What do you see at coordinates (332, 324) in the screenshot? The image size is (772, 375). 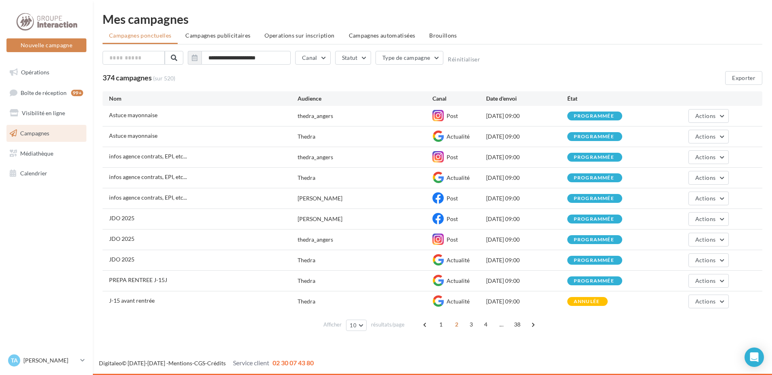 I see `span: Afficher` at bounding box center [332, 324].